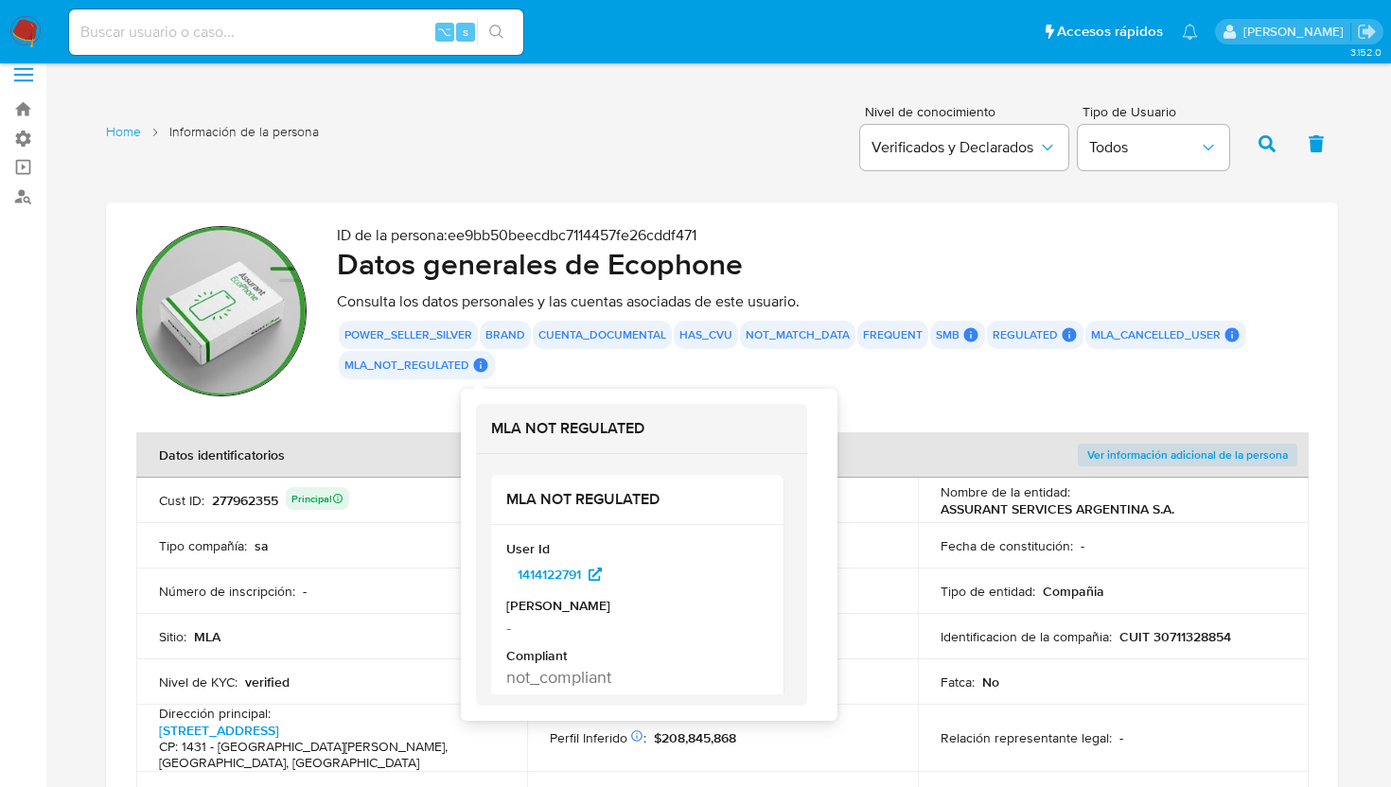 The width and height of the screenshot is (1391, 787). What do you see at coordinates (1366, 52) in the screenshot?
I see `span: 3.152.0` at bounding box center [1366, 52].